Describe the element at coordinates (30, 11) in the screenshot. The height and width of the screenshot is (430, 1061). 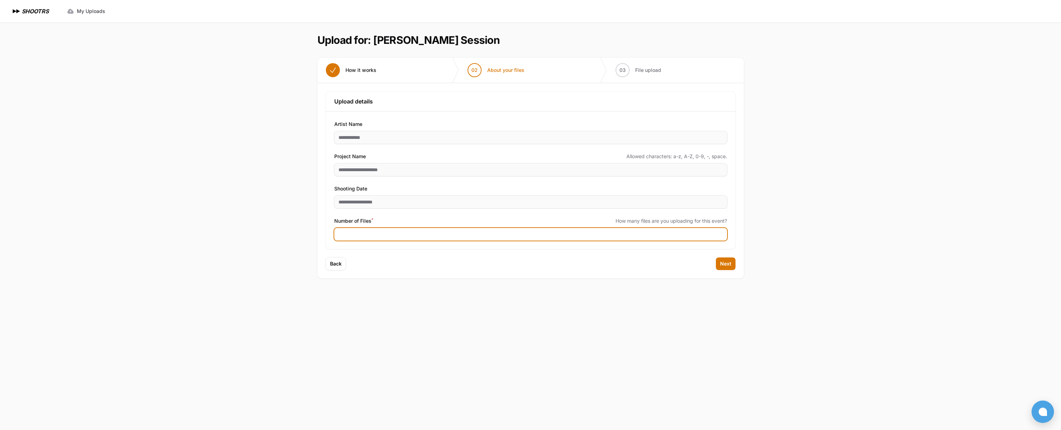
I see `a: SHOOTRS SHOOTRS` at that location.